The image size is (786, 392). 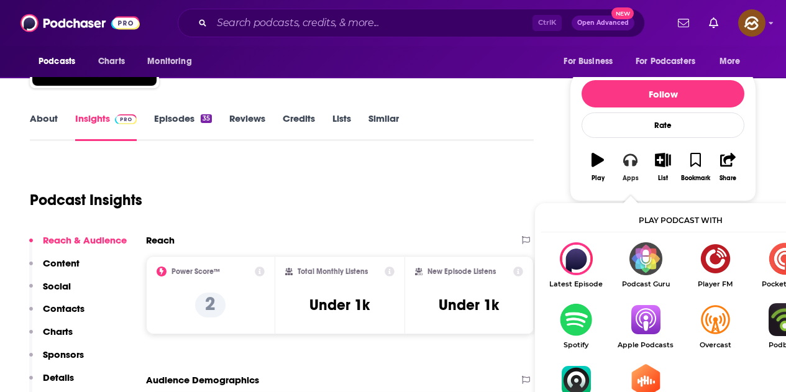 What do you see at coordinates (730, 61) in the screenshot?
I see `span: More` at bounding box center [730, 61].